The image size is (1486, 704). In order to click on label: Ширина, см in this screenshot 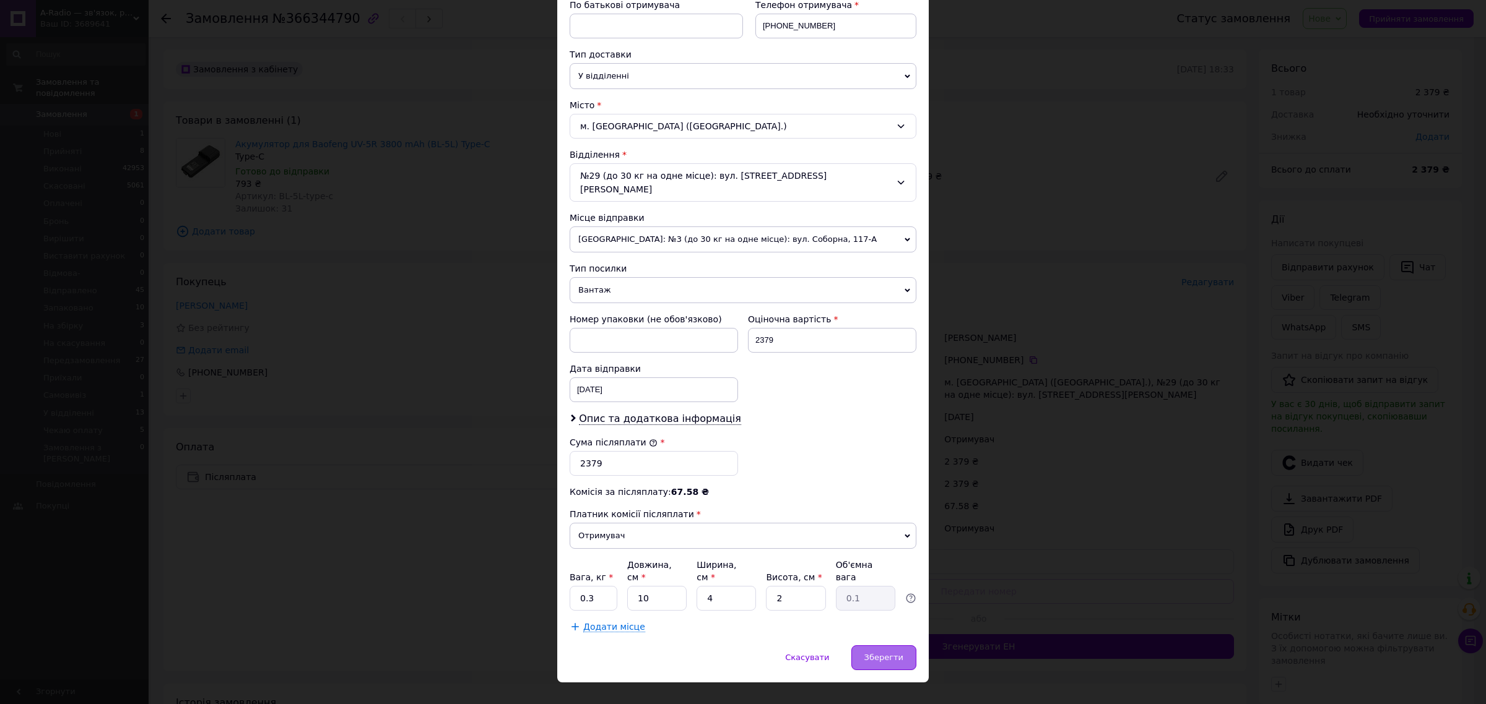, I will do `click(716, 571)`.